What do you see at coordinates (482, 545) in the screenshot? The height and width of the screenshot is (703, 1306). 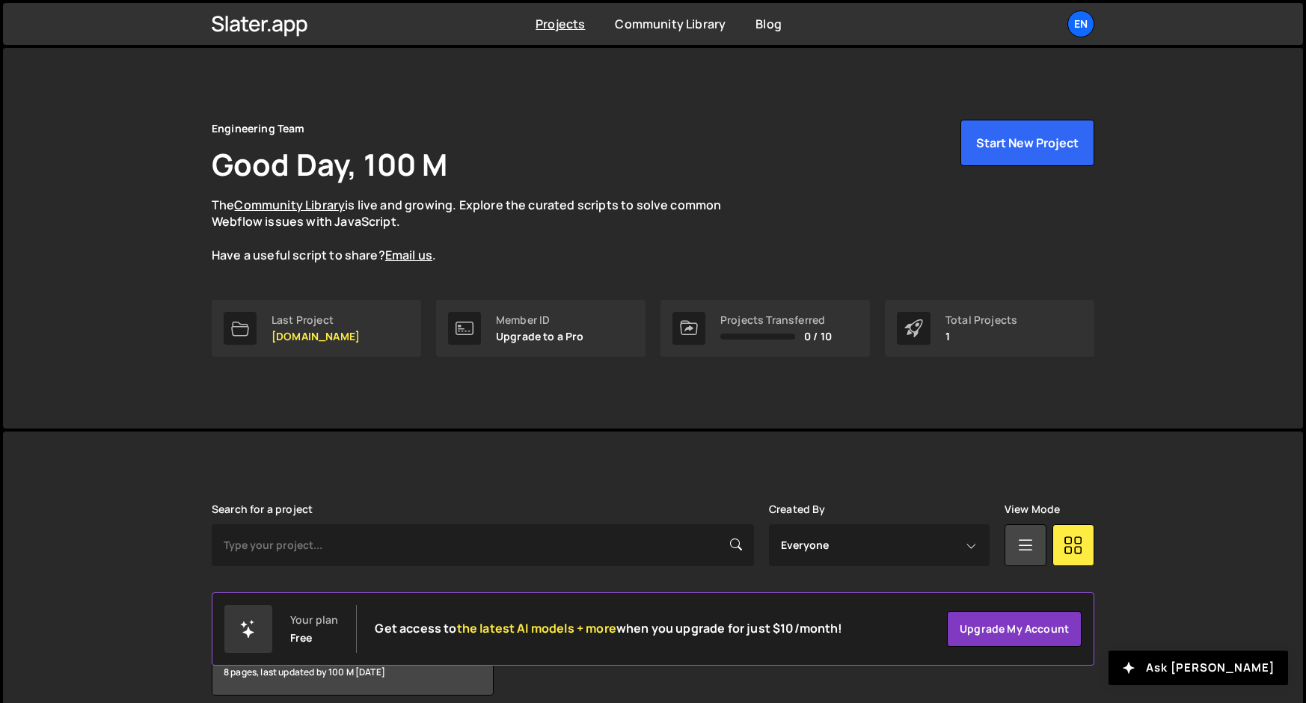 I see `input: Type your project...` at bounding box center [482, 545].